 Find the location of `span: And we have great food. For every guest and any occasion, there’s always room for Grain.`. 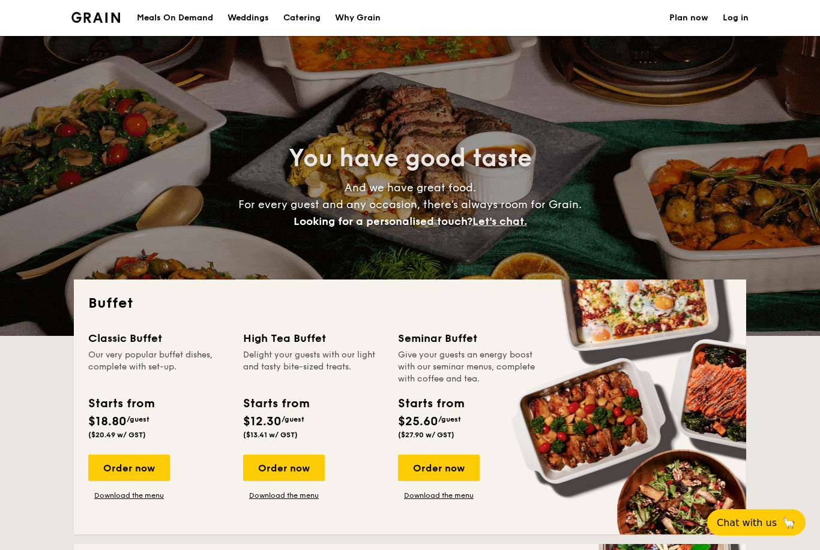

span: And we have great food. For every guest and any occasion, there’s always room for Grain. is located at coordinates (410, 205).